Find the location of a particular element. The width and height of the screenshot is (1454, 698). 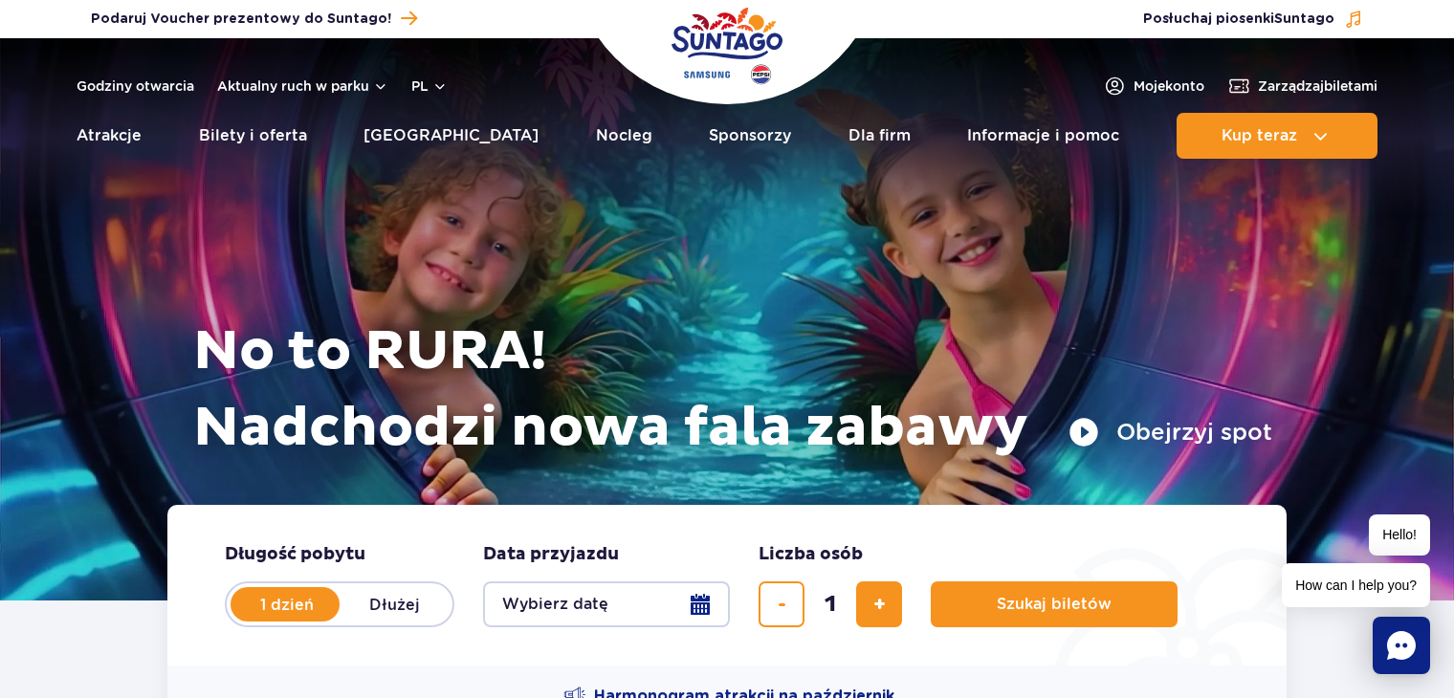

button: pl is located at coordinates (430, 86).